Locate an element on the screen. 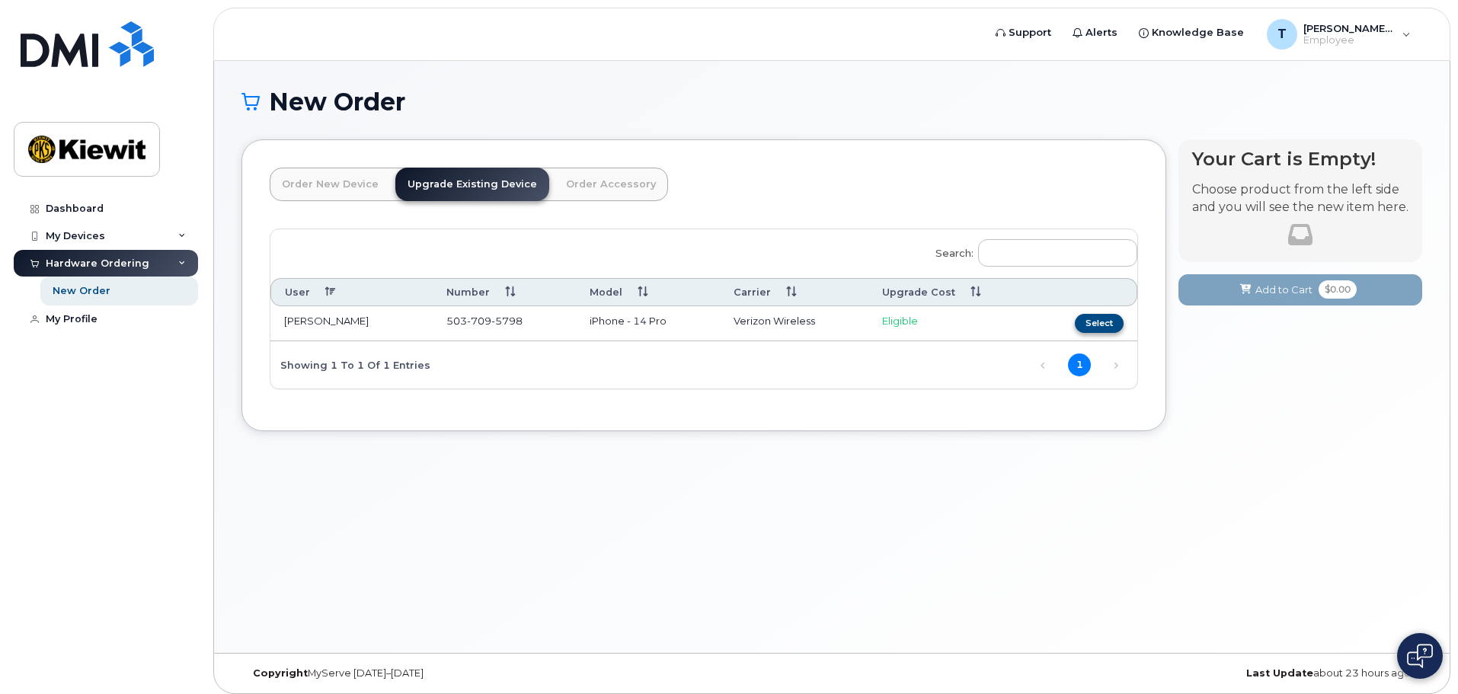 The image size is (1458, 694). a: Previous is located at coordinates (1043, 366).